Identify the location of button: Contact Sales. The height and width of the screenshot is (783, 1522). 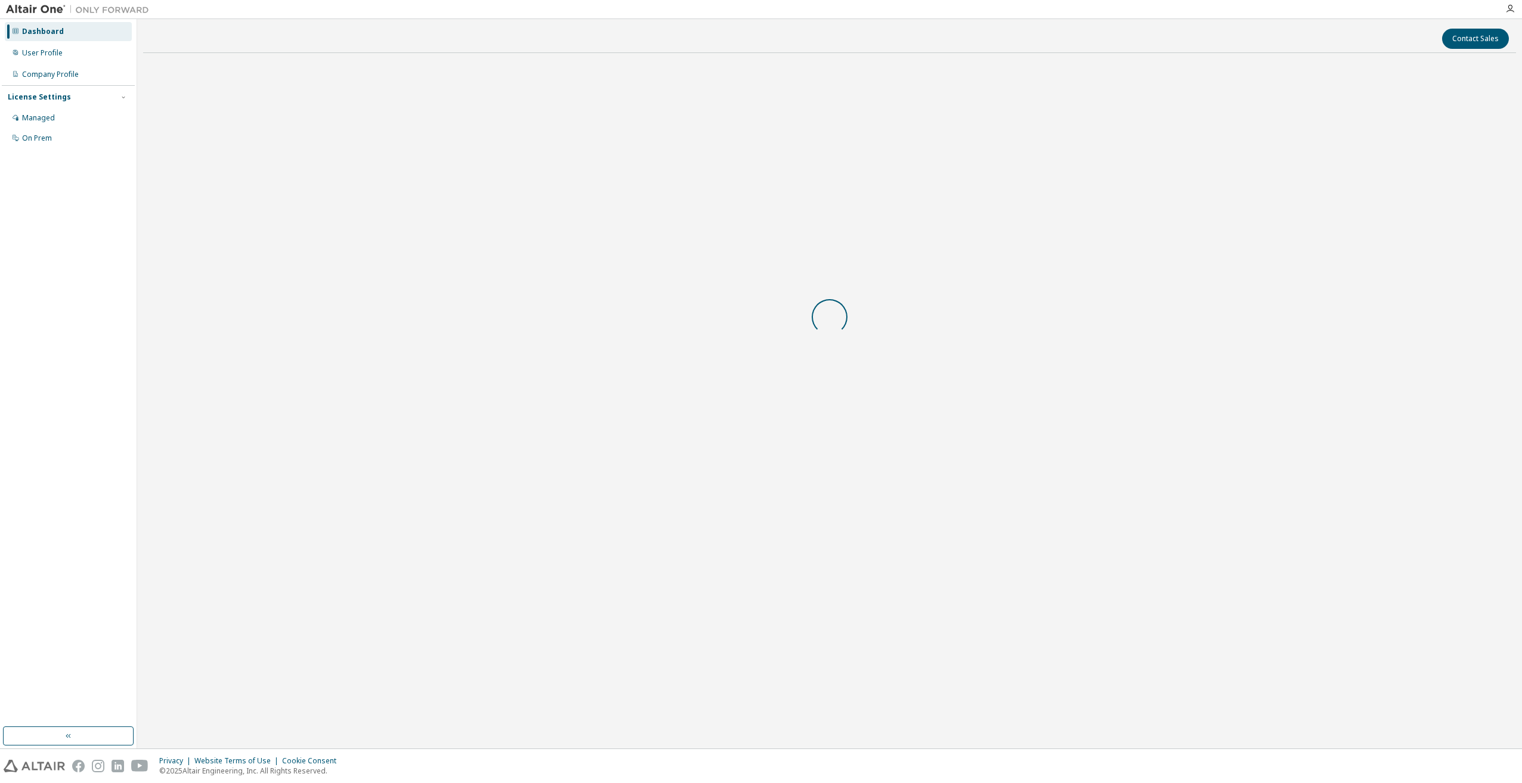
(1475, 39).